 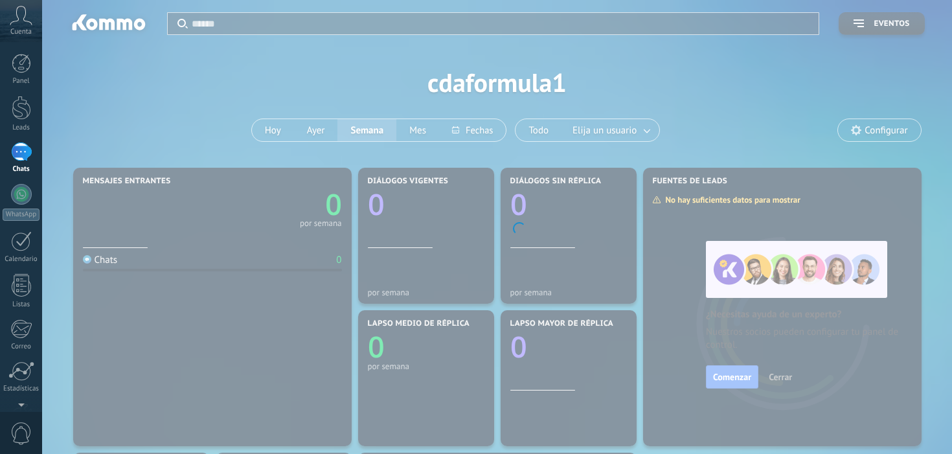 I want to click on div: Listas, so click(x=21, y=304).